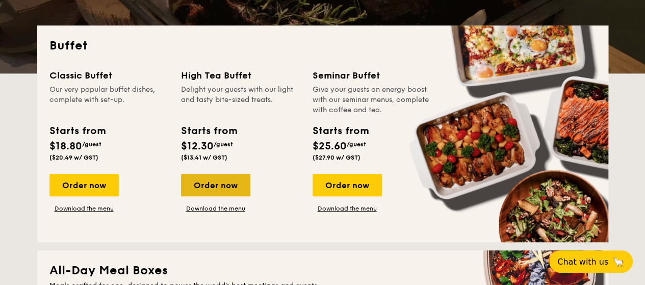 This screenshot has width=645, height=285. I want to click on div: Seminar Buffet, so click(372, 75).